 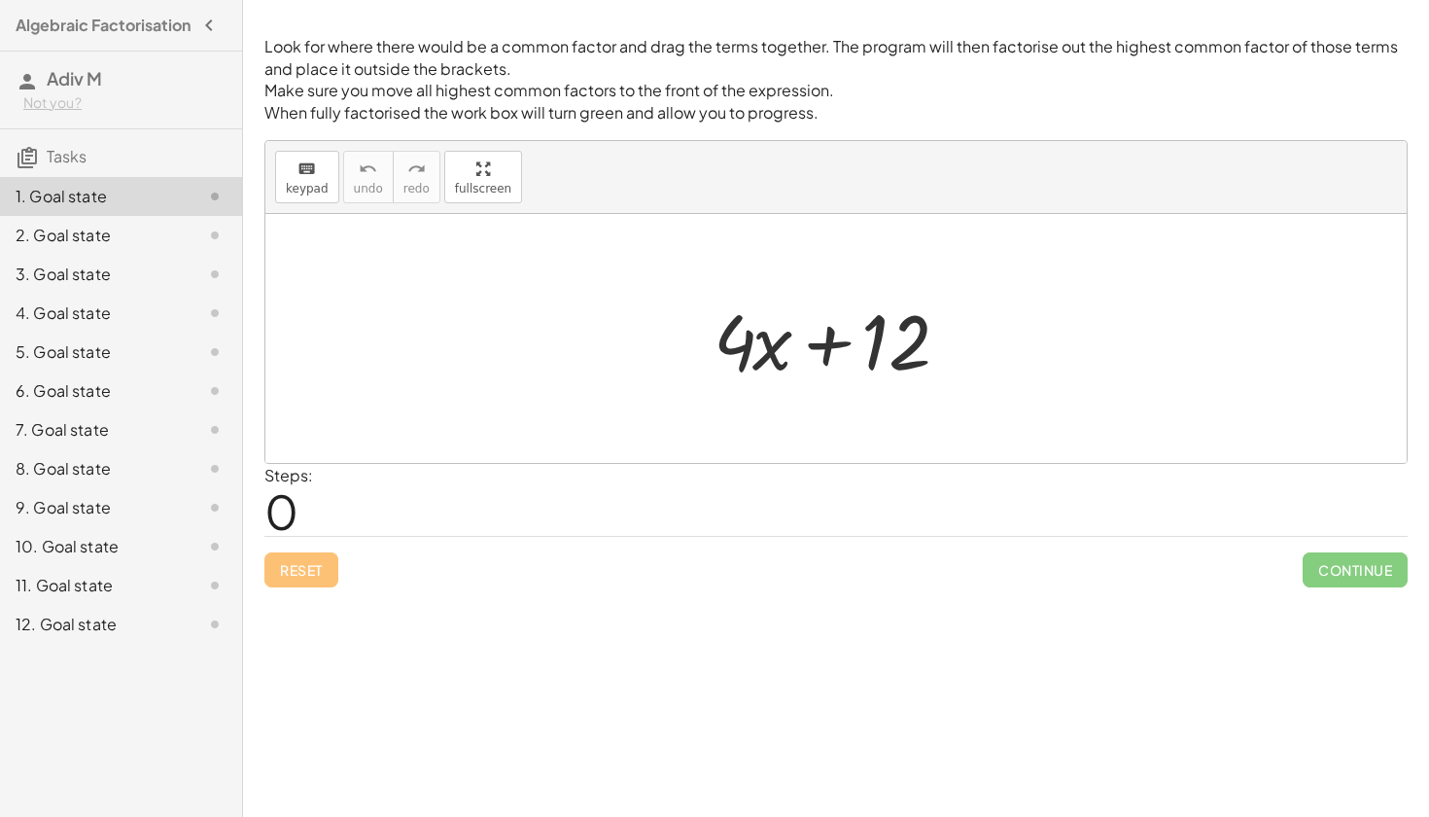 I want to click on p: Look for where there would be a common factor and drag the terms together. The program will then ..., so click(x=836, y=57).